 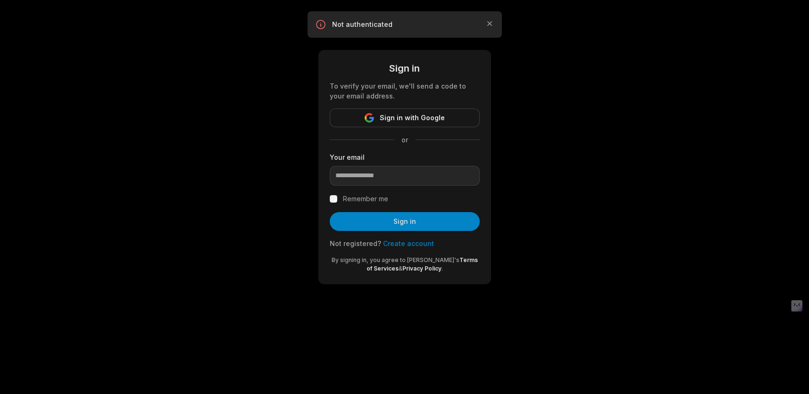 I want to click on div: To verify your email, we'll send a code to your email address., so click(x=405, y=91).